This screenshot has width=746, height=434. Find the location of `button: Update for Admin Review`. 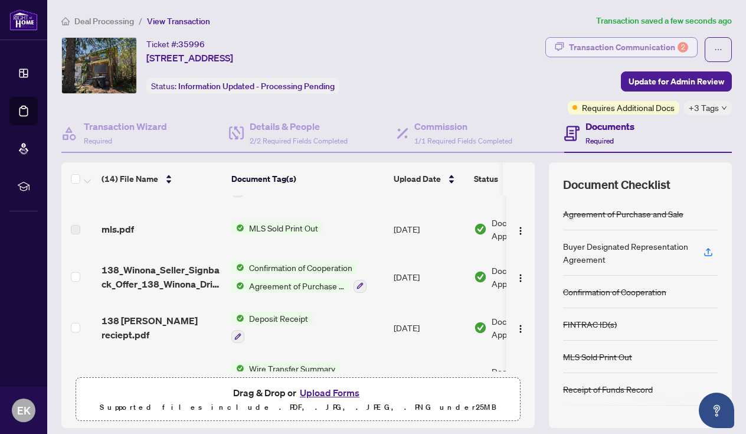

button: Update for Admin Review is located at coordinates (676, 81).